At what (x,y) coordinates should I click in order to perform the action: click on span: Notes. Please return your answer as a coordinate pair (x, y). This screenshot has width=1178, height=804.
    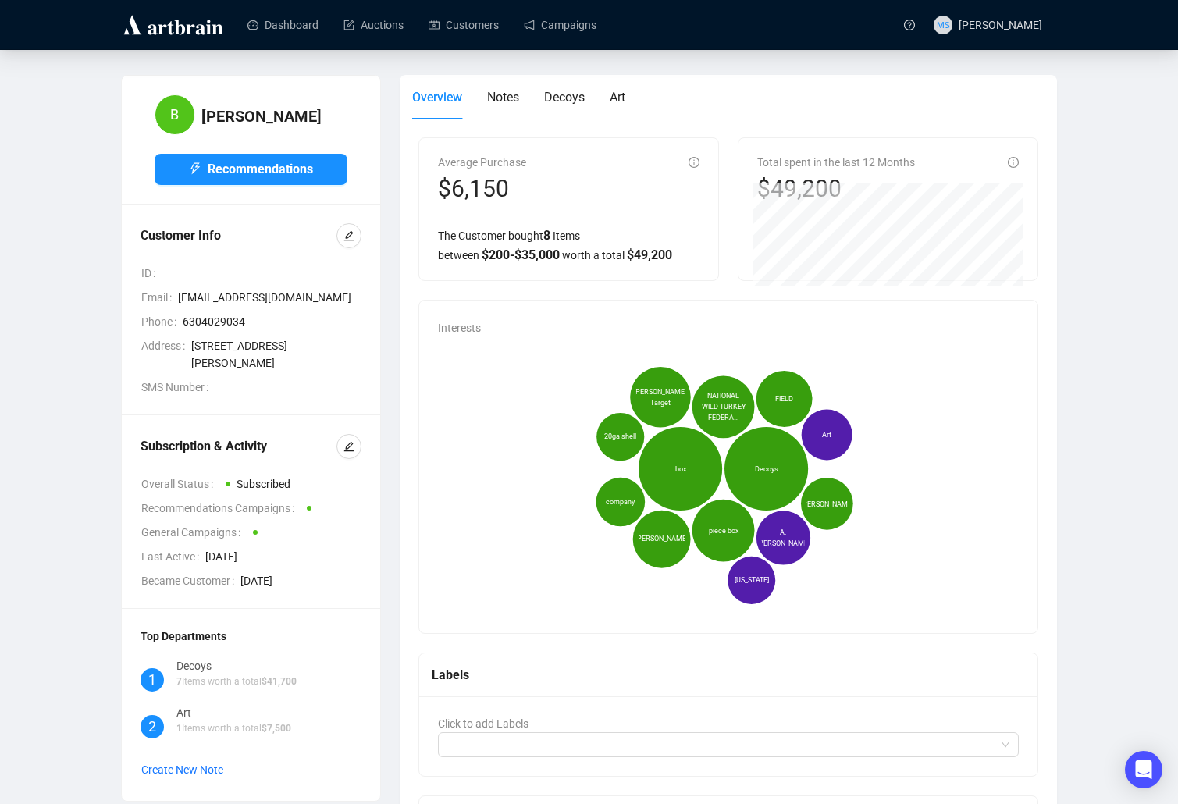
    Looking at the image, I should click on (503, 97).